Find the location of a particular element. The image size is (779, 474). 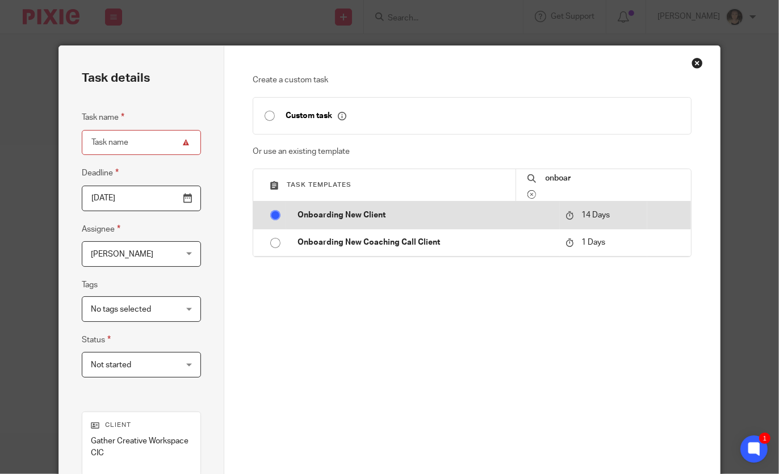

p: Onboarding New Coaching Call Client is located at coordinates (426, 242).